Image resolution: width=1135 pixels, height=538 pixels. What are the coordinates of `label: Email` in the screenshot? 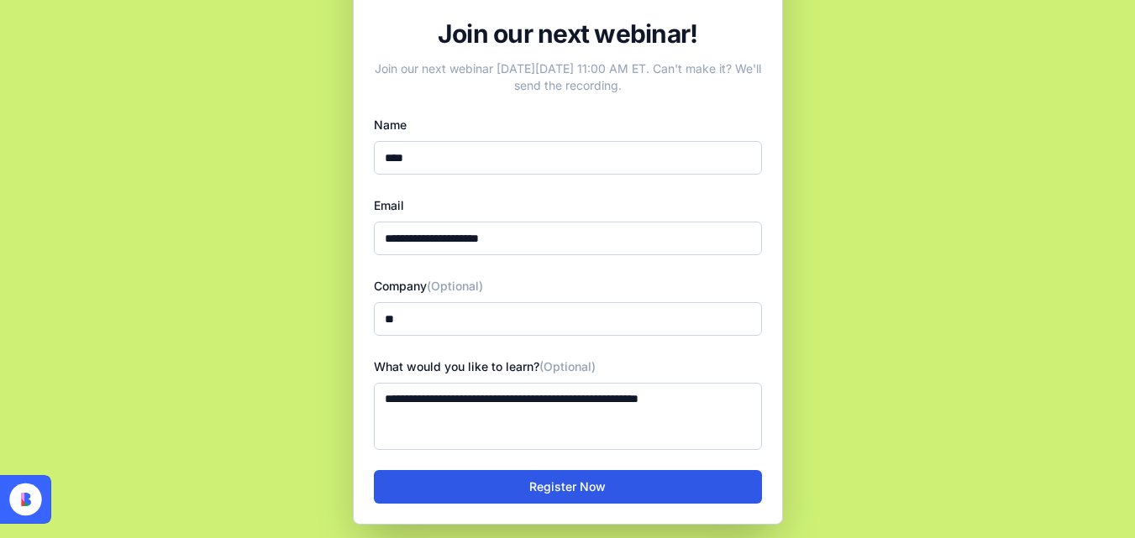 It's located at (389, 205).